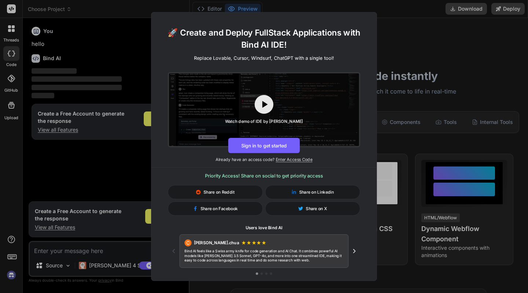  Describe the element at coordinates (316, 208) in the screenshot. I see `span: Share on X` at that location.